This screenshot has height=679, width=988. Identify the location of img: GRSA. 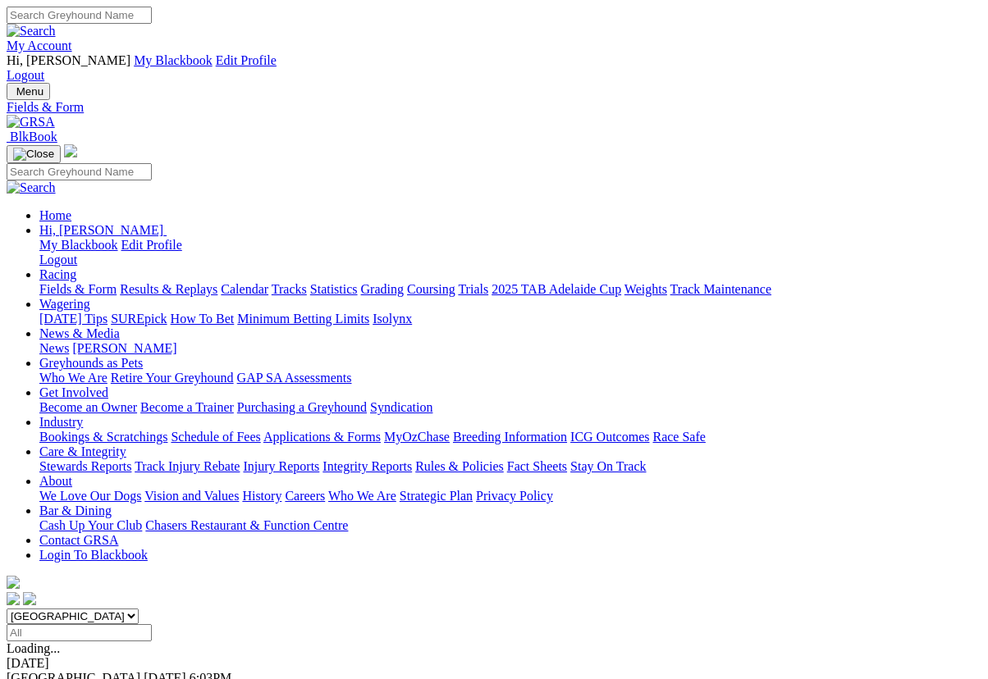
(30, 122).